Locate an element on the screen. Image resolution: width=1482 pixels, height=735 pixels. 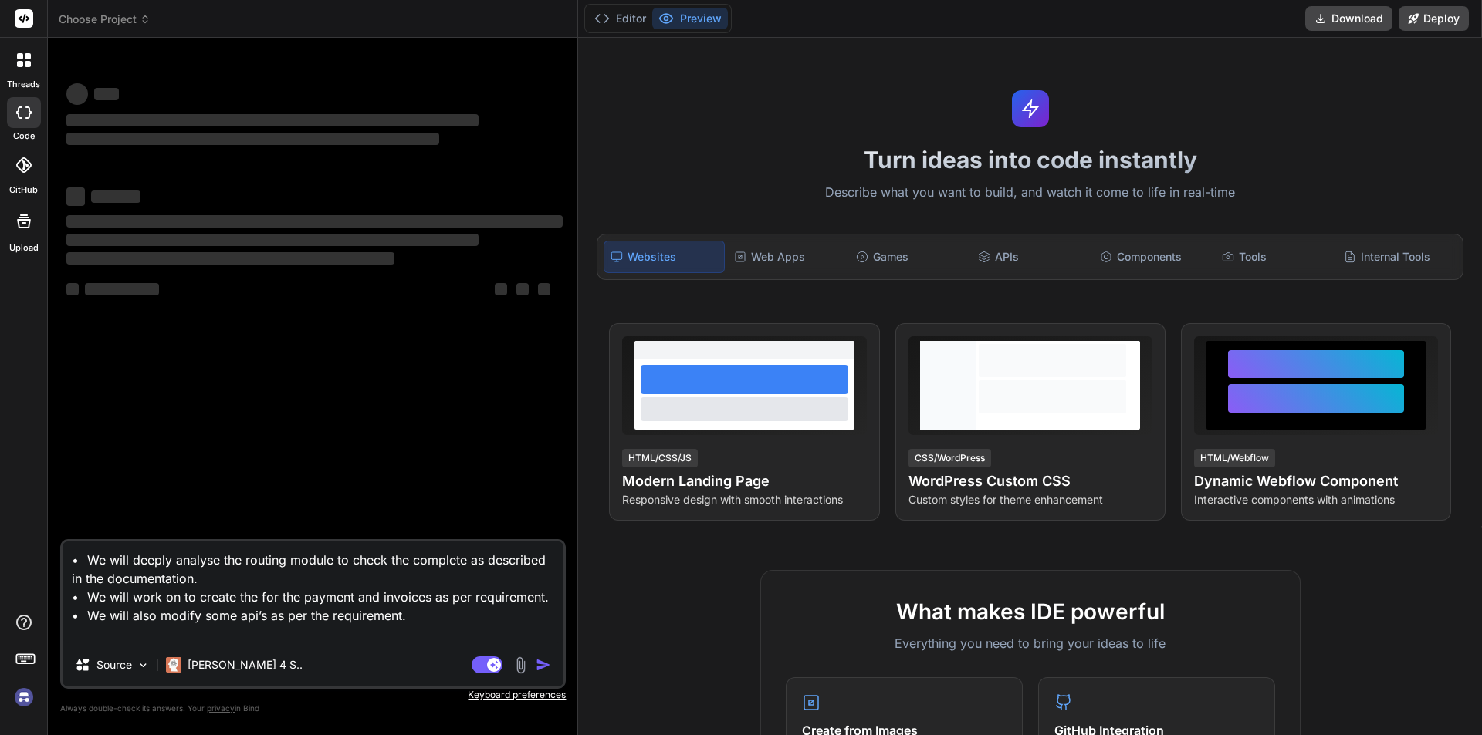
div: Tools is located at coordinates (1275, 257).